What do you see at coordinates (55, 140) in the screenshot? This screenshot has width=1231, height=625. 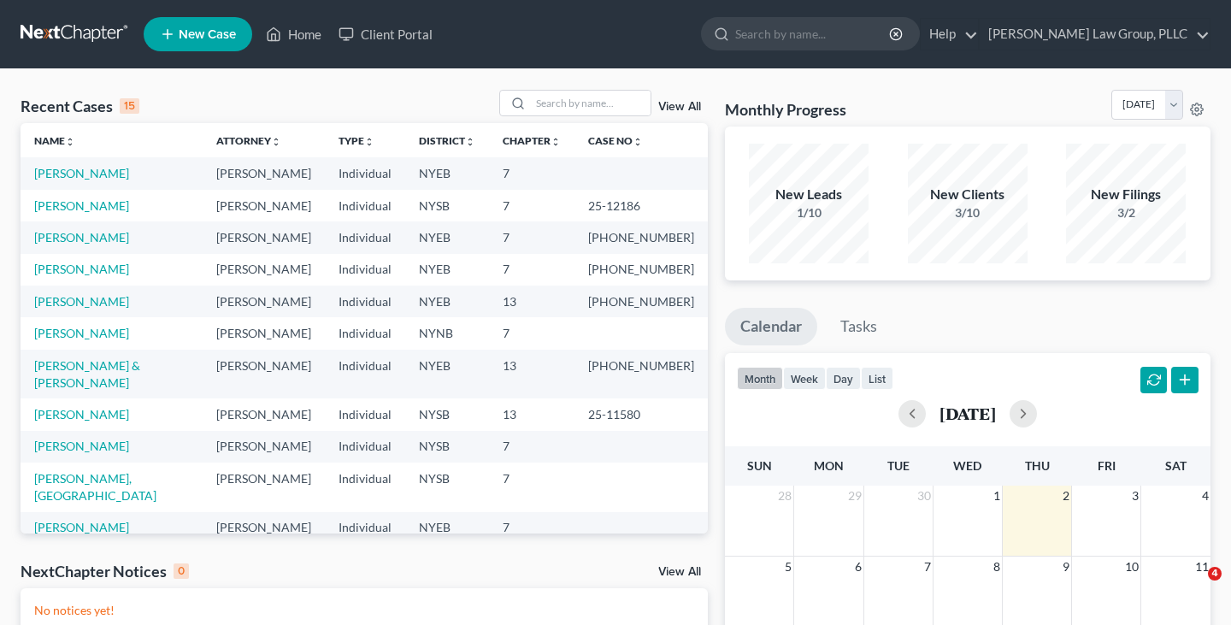 I see `a: Nameunfold_more` at bounding box center [55, 140].